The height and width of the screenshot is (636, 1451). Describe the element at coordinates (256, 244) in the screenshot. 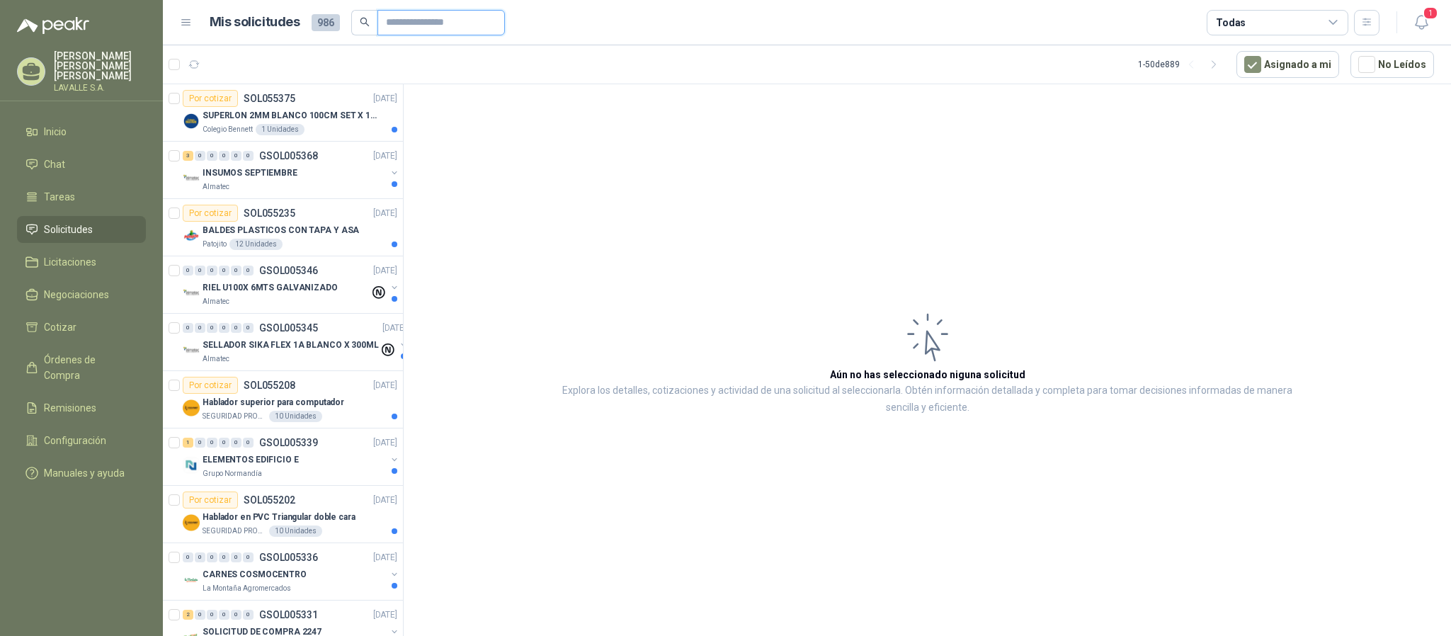

I see `div: 12 Unidades` at that location.